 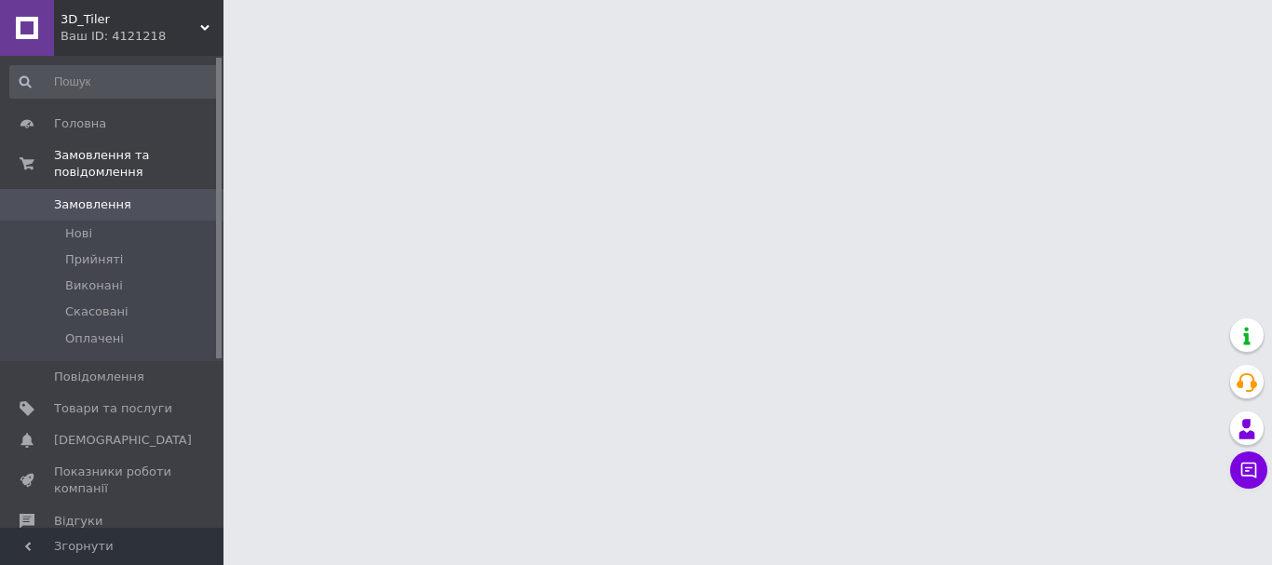 What do you see at coordinates (113, 480) in the screenshot?
I see `span: Показники роботи компанії` at bounding box center [113, 480].